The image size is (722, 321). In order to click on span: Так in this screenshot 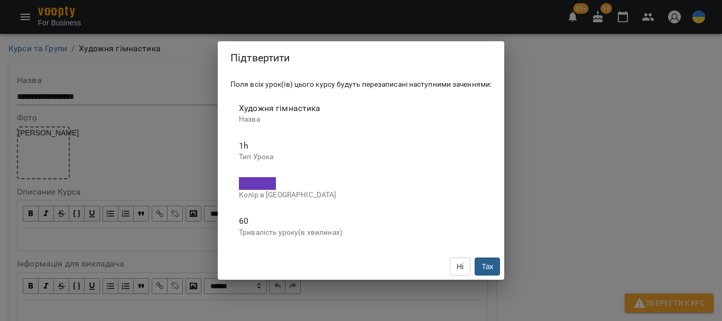, I will do `click(487, 266)`.